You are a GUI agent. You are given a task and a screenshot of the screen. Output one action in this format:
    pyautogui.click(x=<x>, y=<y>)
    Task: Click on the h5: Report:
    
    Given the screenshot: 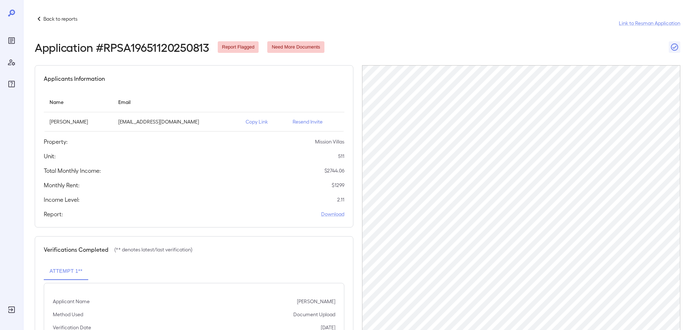 What is the action you would take?
    pyautogui.click(x=53, y=214)
    